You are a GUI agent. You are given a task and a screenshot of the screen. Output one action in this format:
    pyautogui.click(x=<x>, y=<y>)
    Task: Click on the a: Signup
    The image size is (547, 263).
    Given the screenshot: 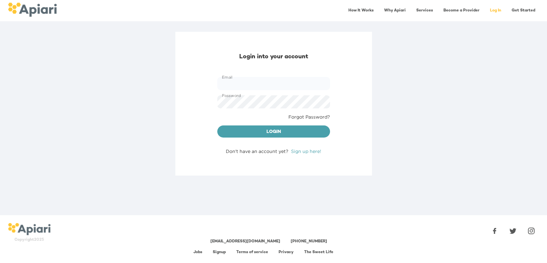 What is the action you would take?
    pyautogui.click(x=219, y=252)
    